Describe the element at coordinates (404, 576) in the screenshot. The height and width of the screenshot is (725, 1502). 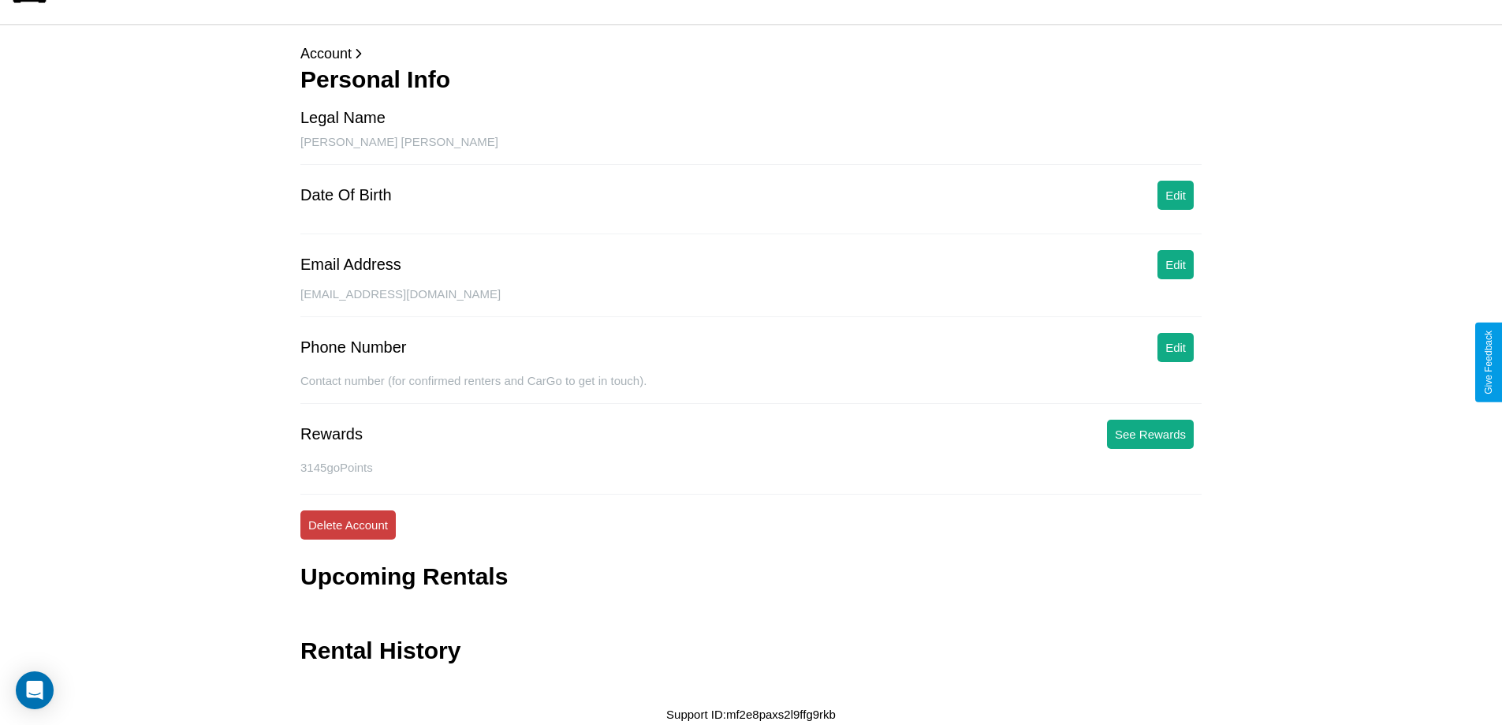
I see `h3: Upcoming Rentals` at that location.